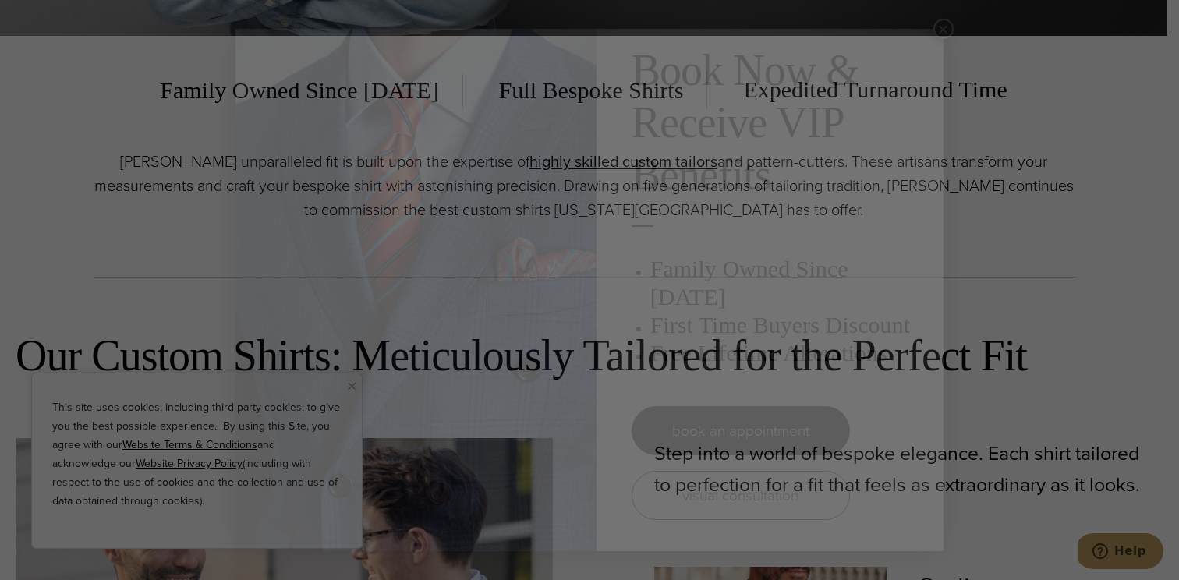  What do you see at coordinates (789, 353) in the screenshot?
I see `h3: Free Lifetime Alterations` at bounding box center [789, 353].